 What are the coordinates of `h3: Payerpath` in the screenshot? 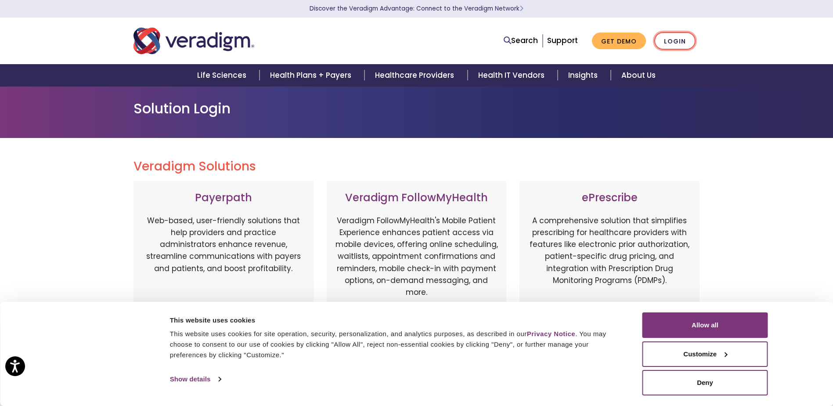 It's located at (223, 198).